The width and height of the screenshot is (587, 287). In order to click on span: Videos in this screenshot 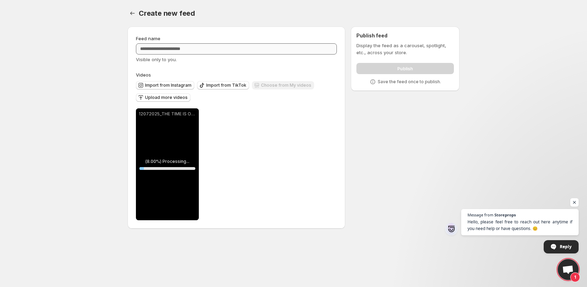, I will do `click(143, 75)`.